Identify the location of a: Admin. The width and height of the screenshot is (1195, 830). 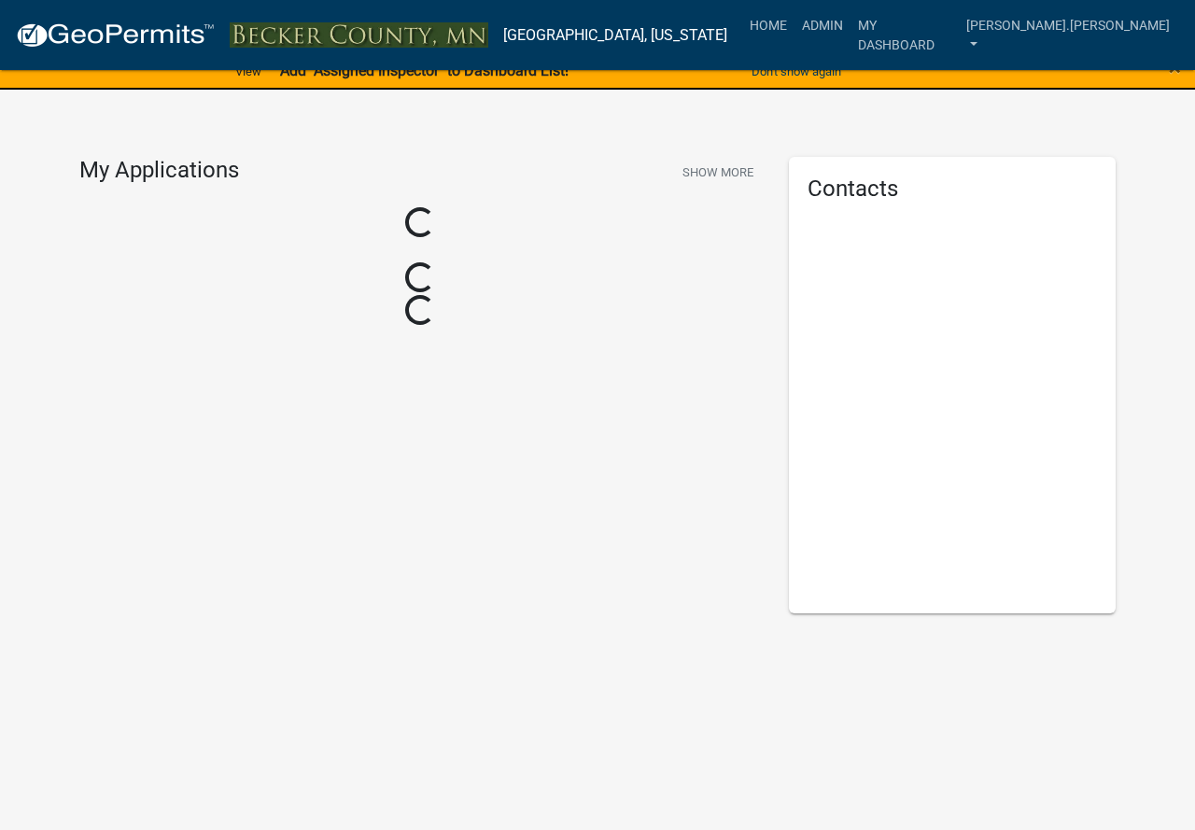
(823, 25).